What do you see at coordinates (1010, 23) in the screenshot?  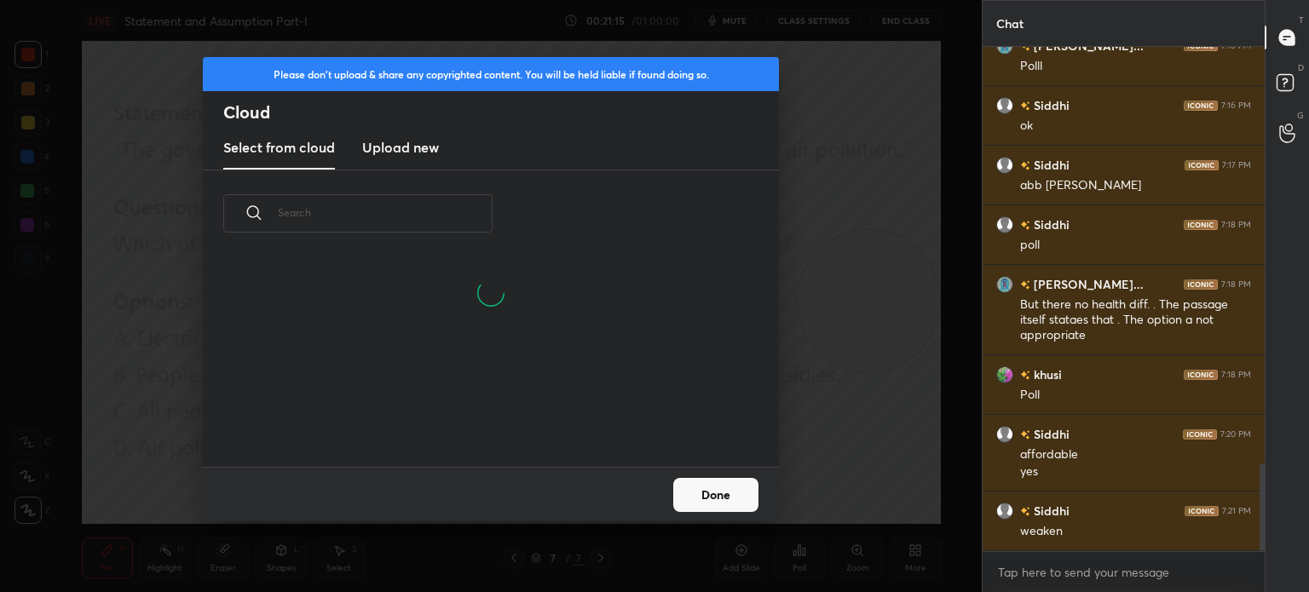 I see `p: Chat` at bounding box center [1010, 23].